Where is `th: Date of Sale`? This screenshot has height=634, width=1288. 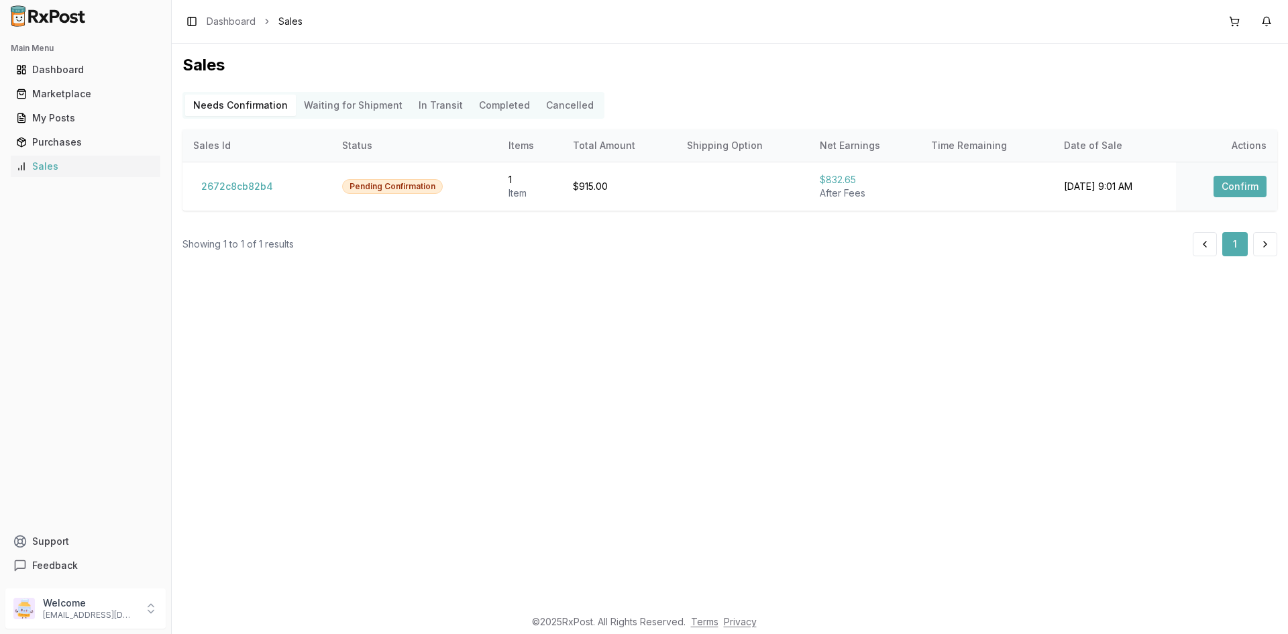
th: Date of Sale is located at coordinates (1114, 146).